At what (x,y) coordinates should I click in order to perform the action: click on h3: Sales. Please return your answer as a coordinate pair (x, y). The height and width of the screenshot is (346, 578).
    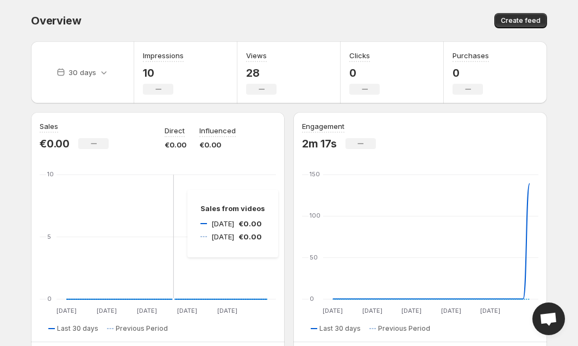
    Looking at the image, I should click on (49, 126).